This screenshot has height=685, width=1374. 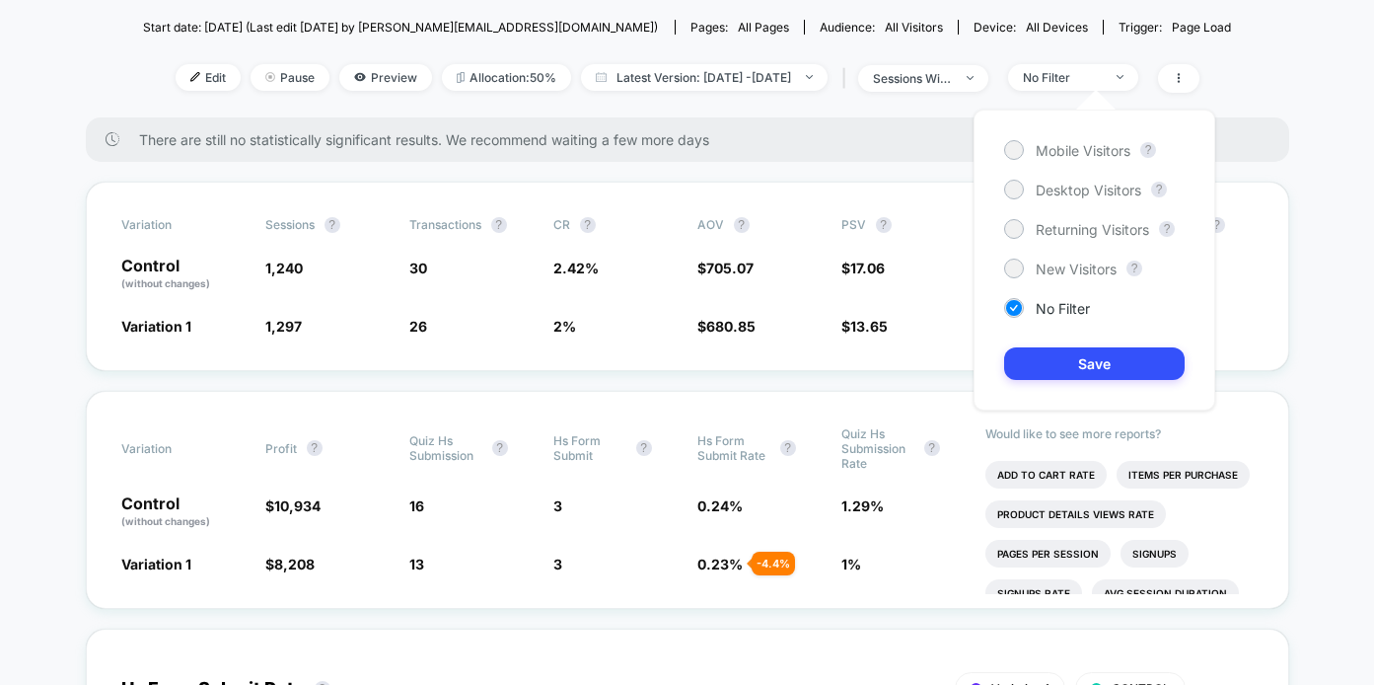 What do you see at coordinates (731, 325) in the screenshot?
I see `span: 680.85` at bounding box center [731, 325].